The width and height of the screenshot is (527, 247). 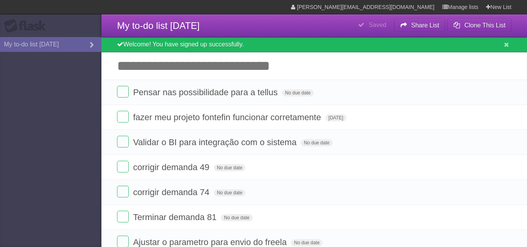 What do you see at coordinates (206, 92) in the screenshot?
I see `span: Pensar nas possibilidade para a tellus` at bounding box center [206, 92].